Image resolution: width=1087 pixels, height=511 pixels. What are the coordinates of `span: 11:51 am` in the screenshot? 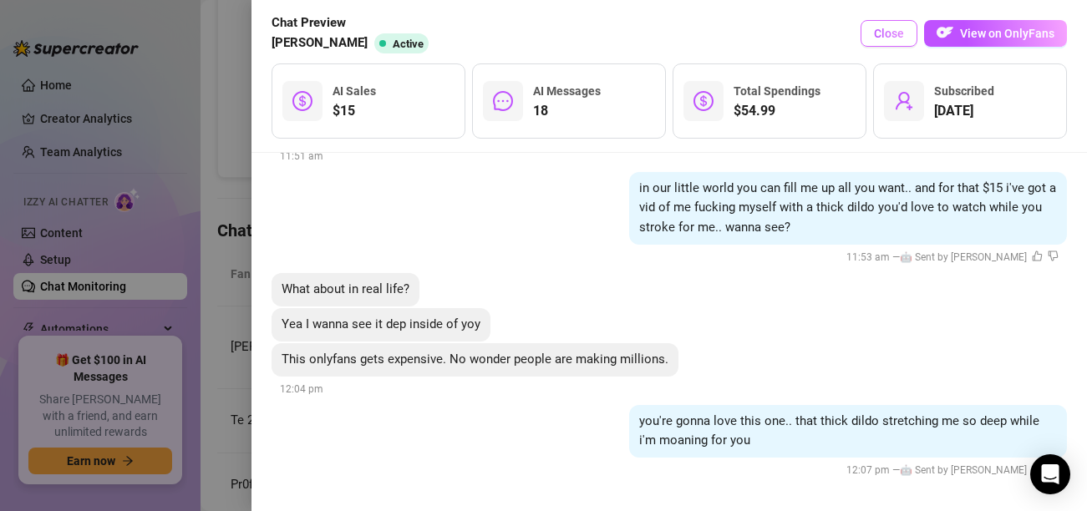 It's located at (302, 156).